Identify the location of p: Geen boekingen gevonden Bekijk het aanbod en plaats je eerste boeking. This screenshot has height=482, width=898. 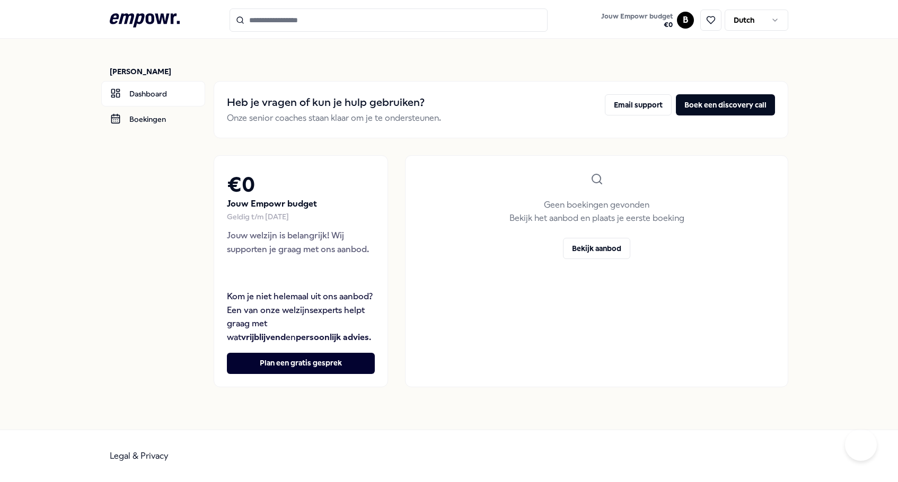
(597, 211).